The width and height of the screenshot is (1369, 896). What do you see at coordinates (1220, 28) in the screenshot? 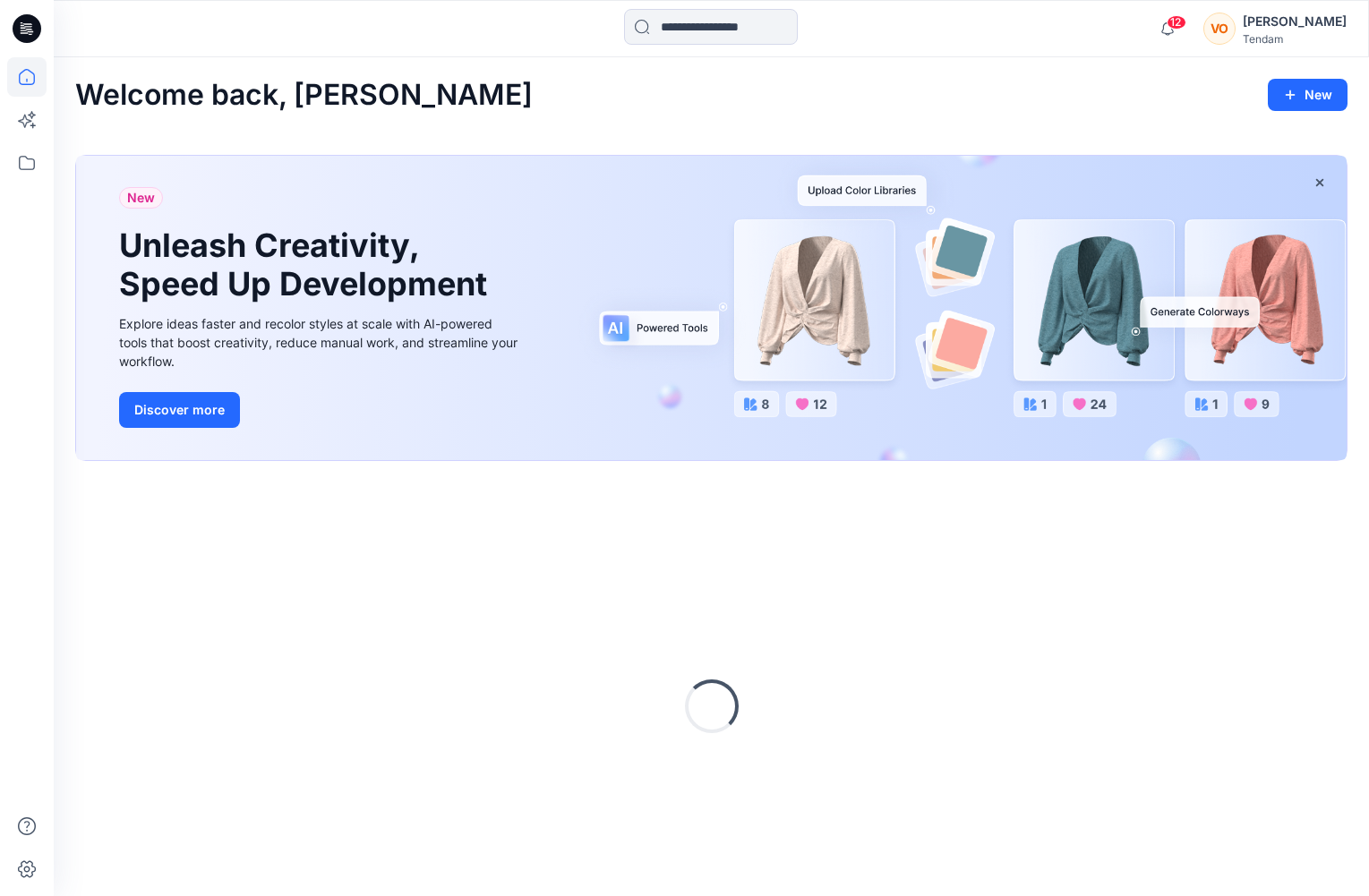
I see `div: VO` at bounding box center [1220, 28].